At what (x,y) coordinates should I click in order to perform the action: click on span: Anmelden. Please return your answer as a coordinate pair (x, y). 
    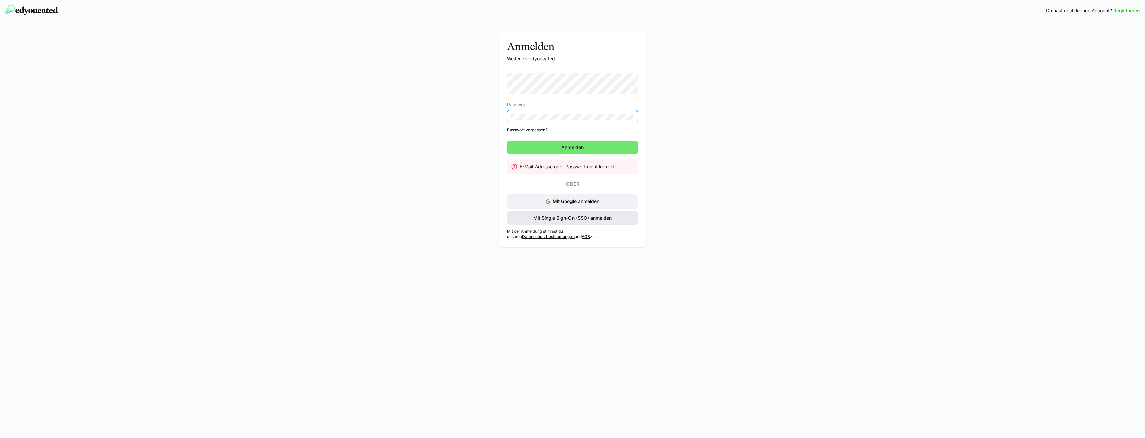
    Looking at the image, I should click on (572, 147).